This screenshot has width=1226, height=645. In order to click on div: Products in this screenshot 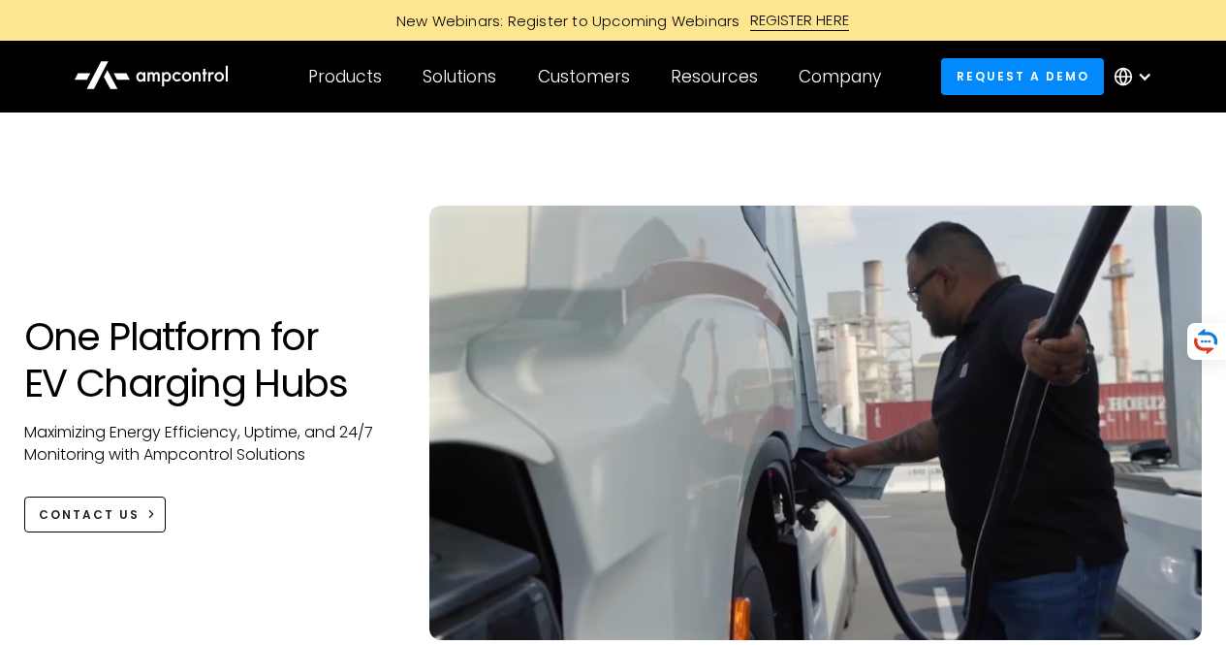, I will do `click(345, 77)`.